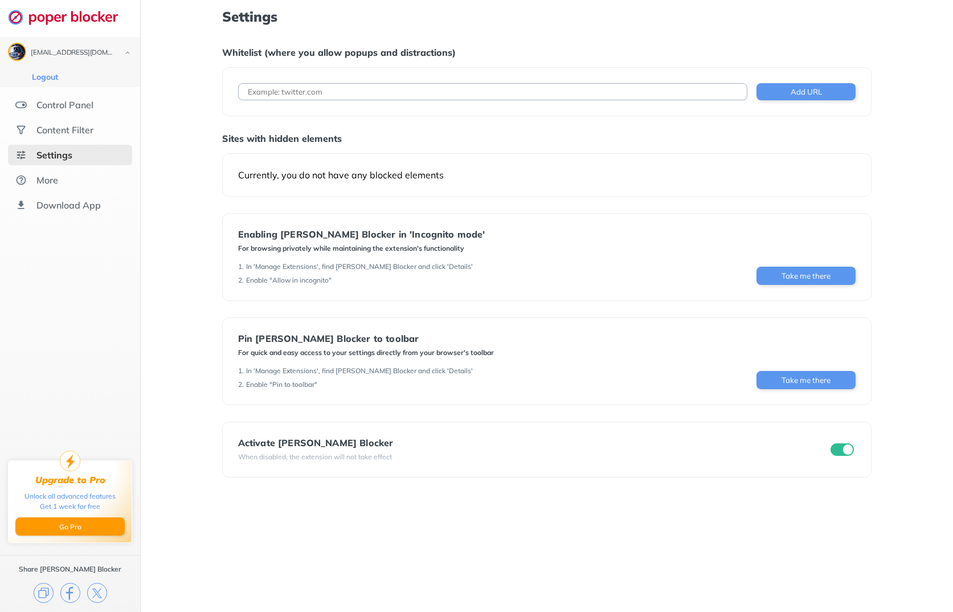 The height and width of the screenshot is (612, 953). Describe the element at coordinates (54, 155) in the screenshot. I see `div: Settings` at that location.